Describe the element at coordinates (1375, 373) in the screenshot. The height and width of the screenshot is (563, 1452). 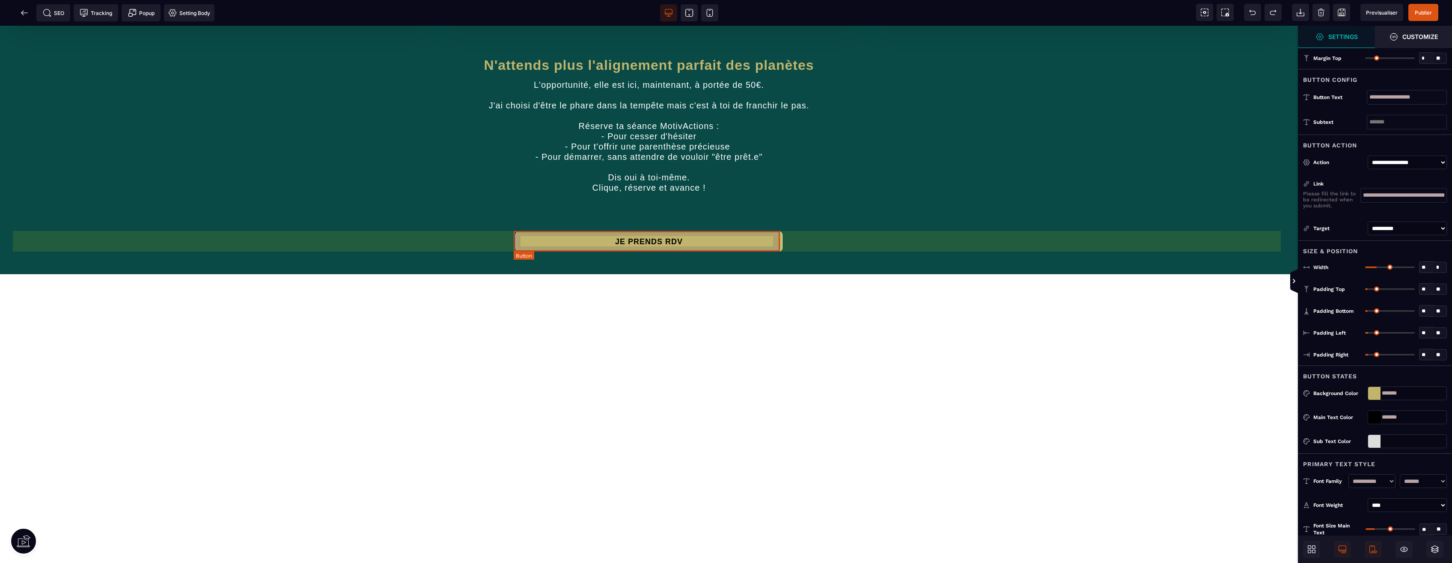
I see `div: Button States` at that location.